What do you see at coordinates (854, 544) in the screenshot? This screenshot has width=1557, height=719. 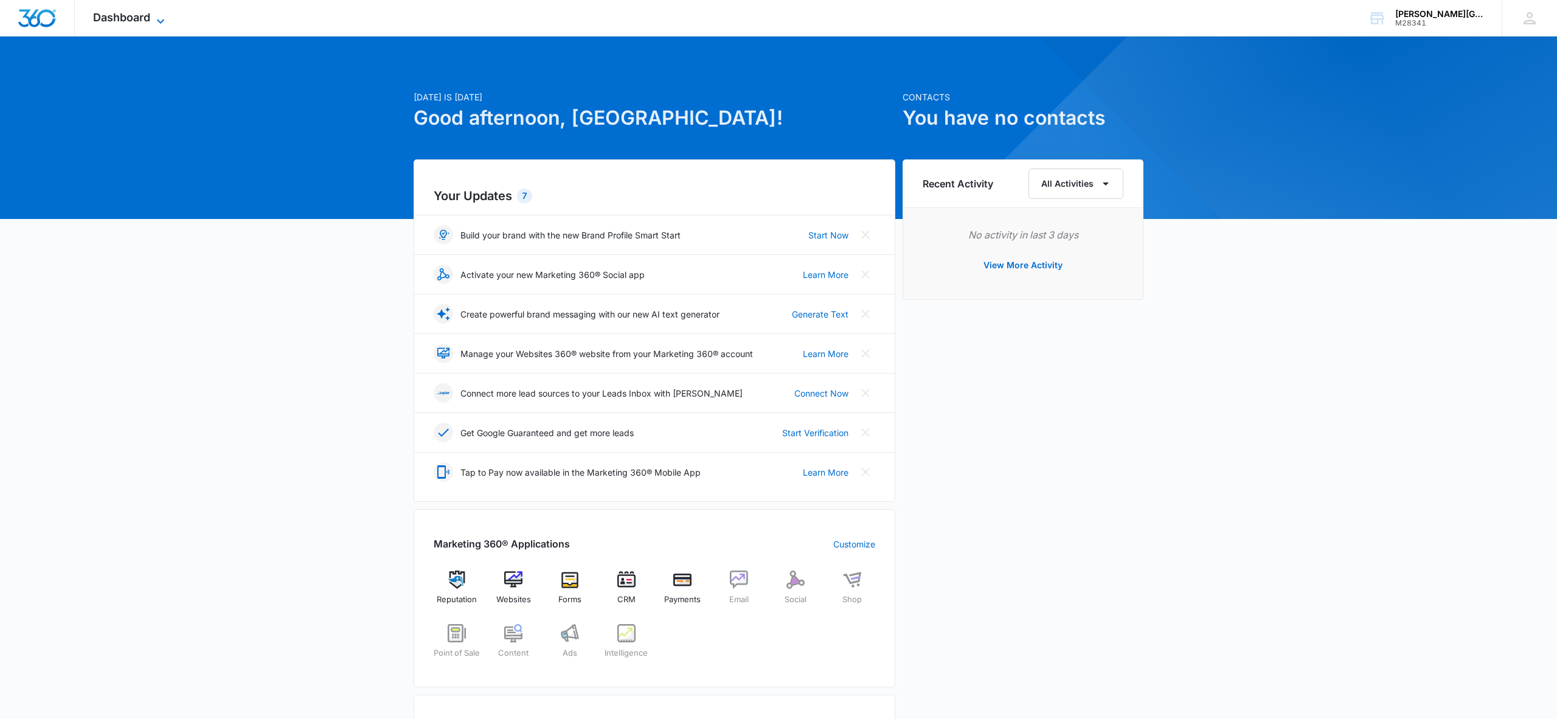 I see `a: Customize` at bounding box center [854, 544].